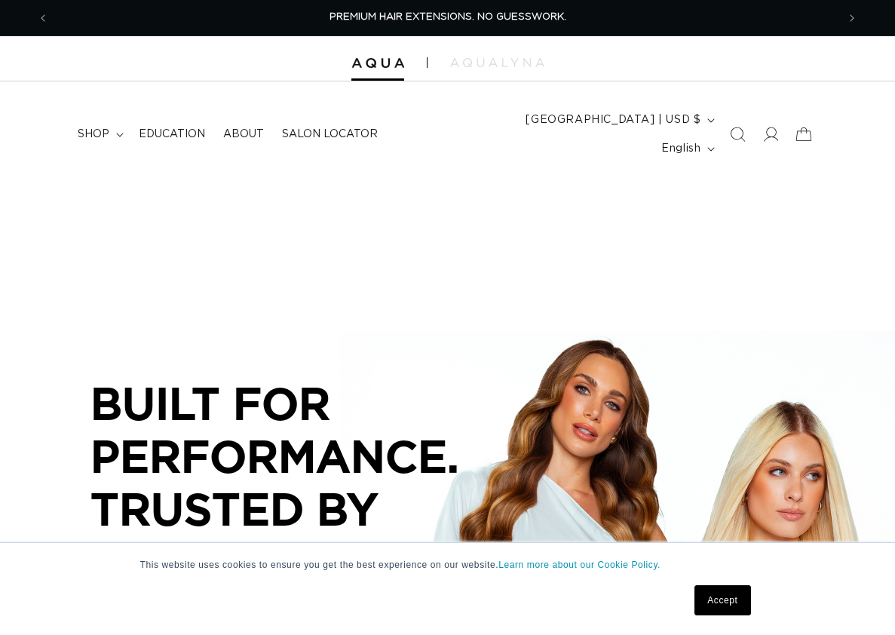 This screenshot has width=895, height=635. What do you see at coordinates (329, 134) in the screenshot?
I see `a: Salon Locator` at bounding box center [329, 134].